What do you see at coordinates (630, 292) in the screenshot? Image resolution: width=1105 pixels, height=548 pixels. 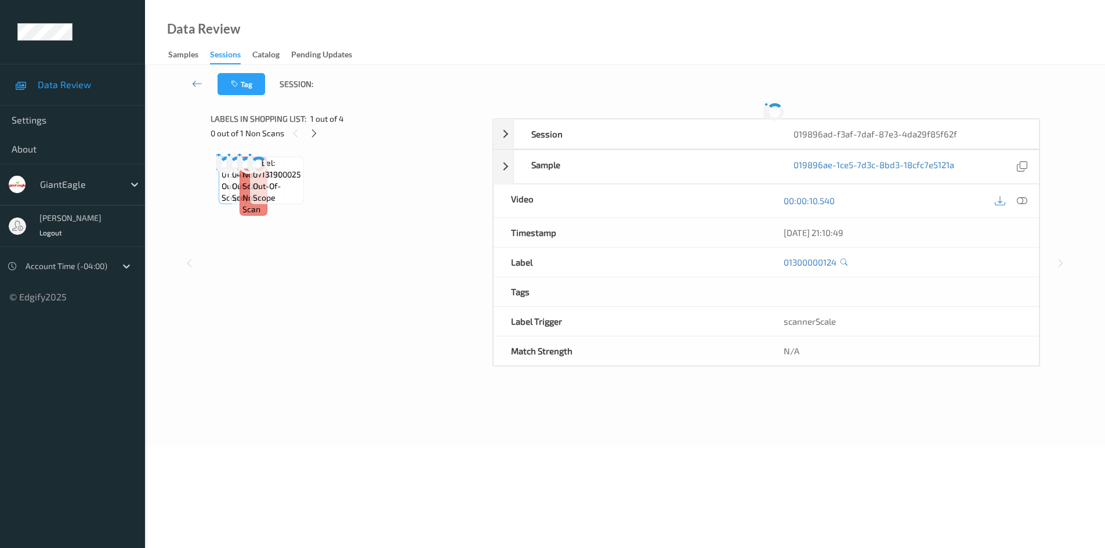 I see `div: Tags` at bounding box center [630, 292].